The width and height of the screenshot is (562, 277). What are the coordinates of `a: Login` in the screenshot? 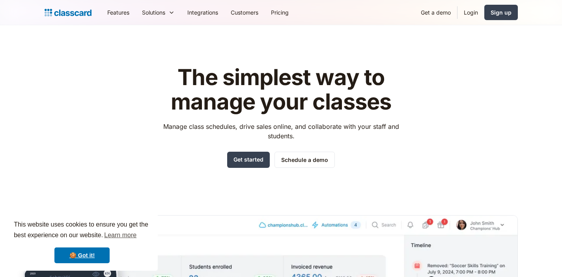 It's located at (471, 12).